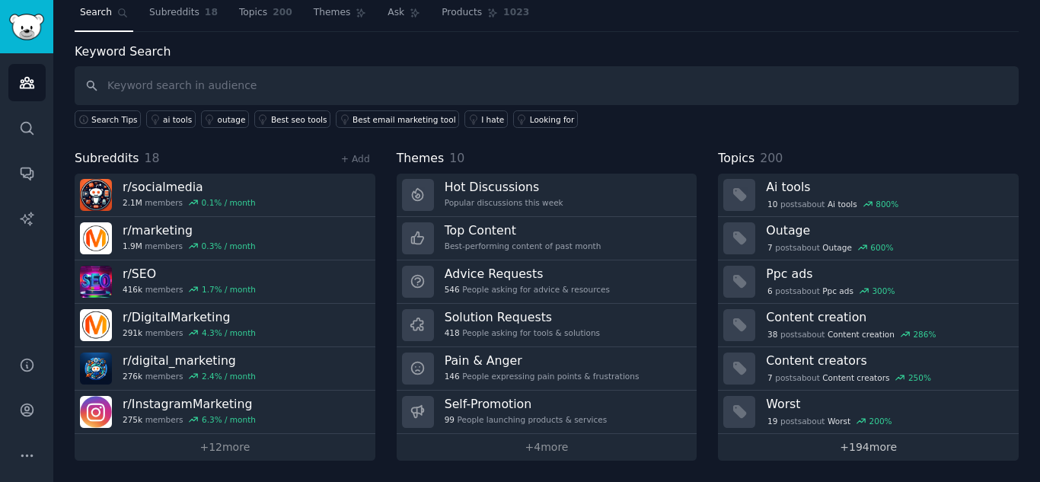 This screenshot has height=482, width=1040. What do you see at coordinates (924, 334) in the screenshot?
I see `div: 286 %` at bounding box center [924, 334].